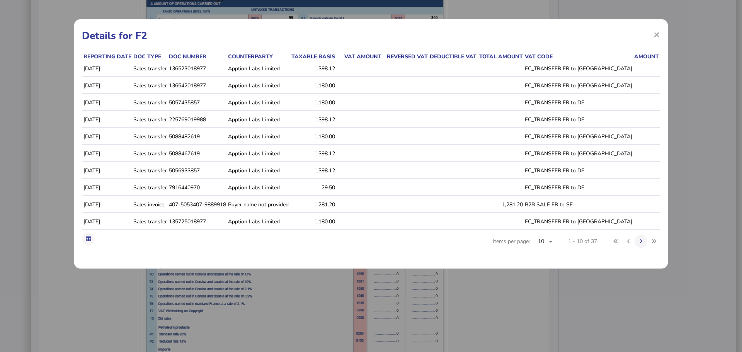 Image resolution: width=742 pixels, height=352 pixels. I want to click on span: 10, so click(541, 241).